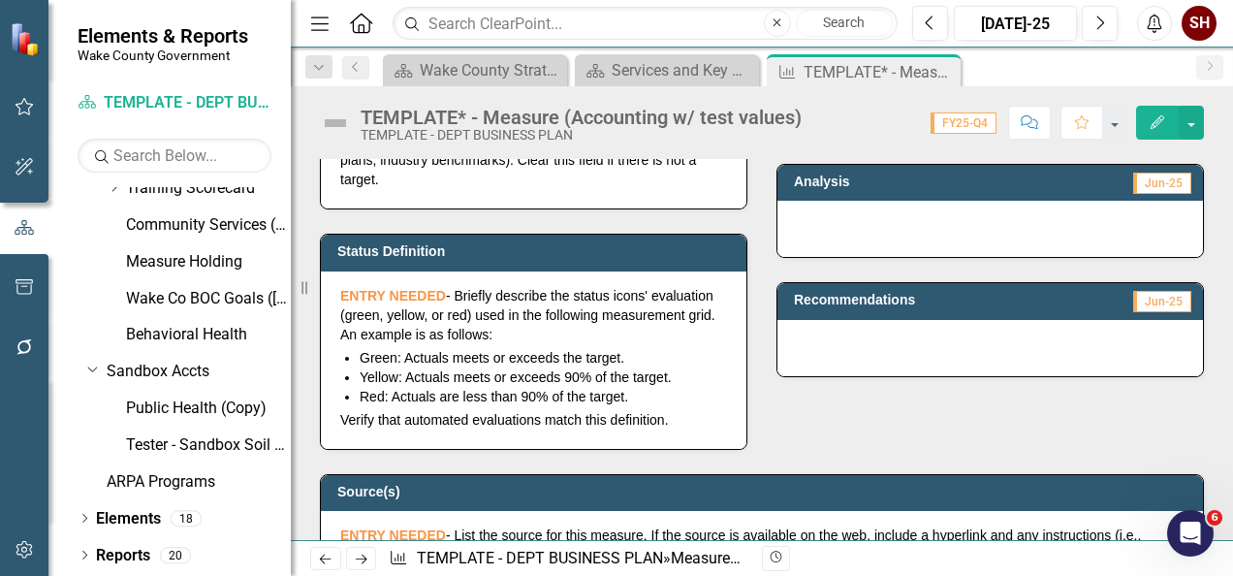  What do you see at coordinates (335, 123) in the screenshot?
I see `img: Not Defined` at bounding box center [335, 123].